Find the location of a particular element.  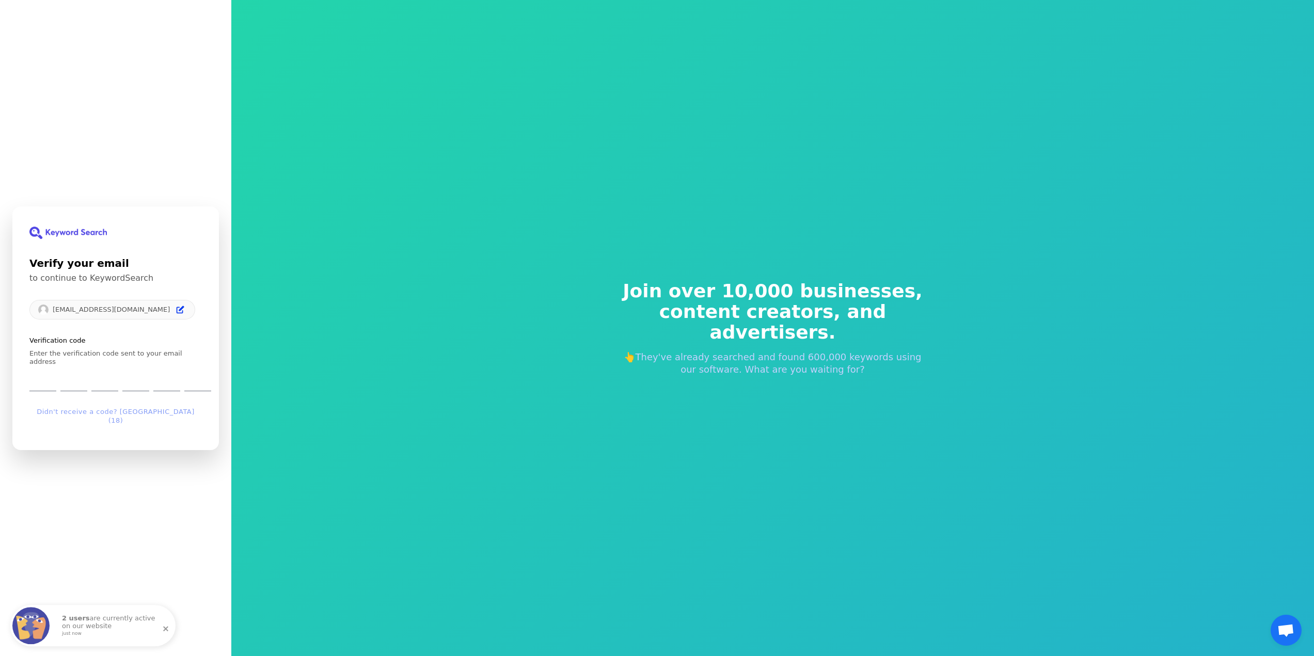

span: content creators, and advertisers. is located at coordinates (773, 322).